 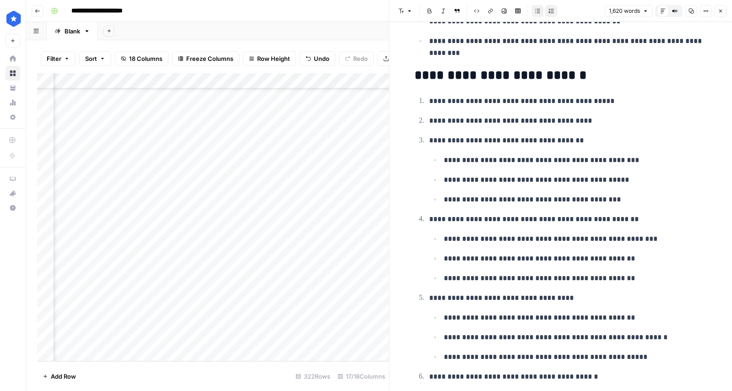 What do you see at coordinates (274, 59) in the screenshot?
I see `span: Row Height` at bounding box center [274, 59].